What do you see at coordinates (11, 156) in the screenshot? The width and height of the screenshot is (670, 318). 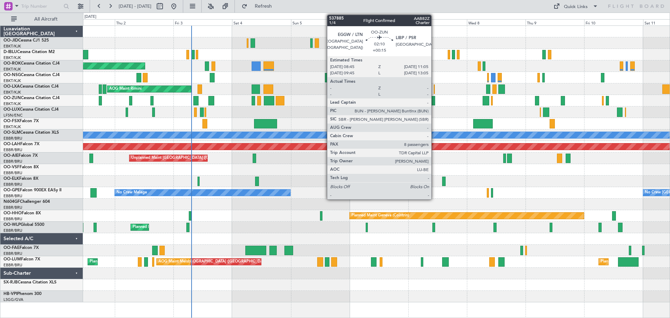 I see `span: OO-AIE` at bounding box center [11, 156].